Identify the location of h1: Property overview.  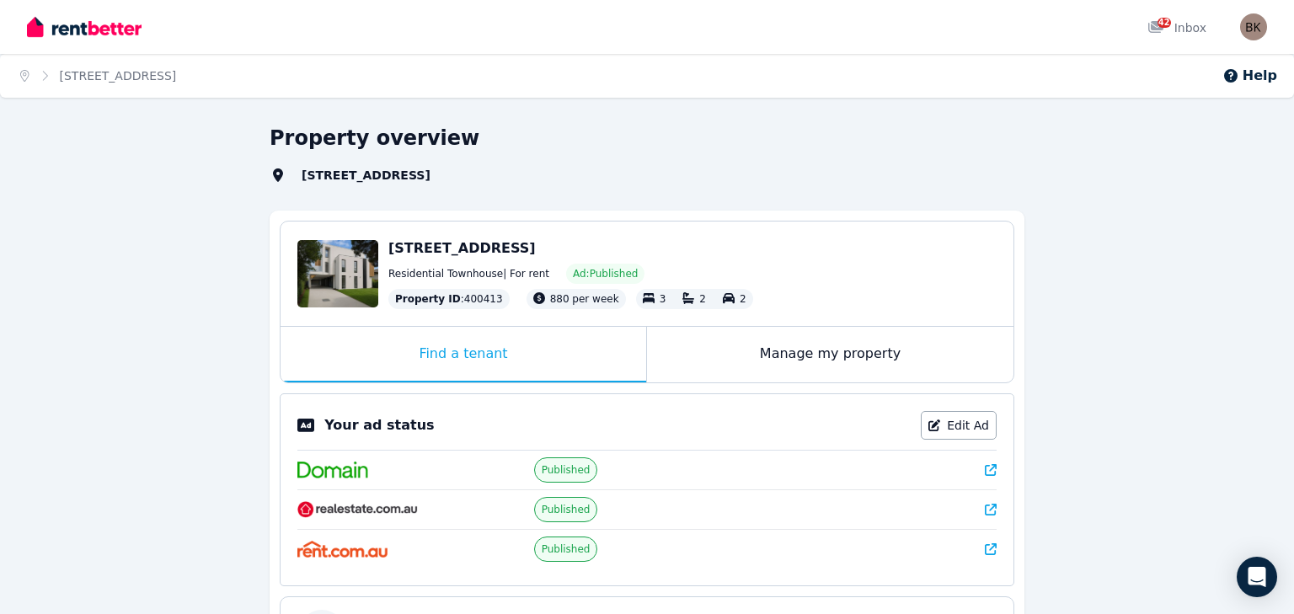
(374, 138).